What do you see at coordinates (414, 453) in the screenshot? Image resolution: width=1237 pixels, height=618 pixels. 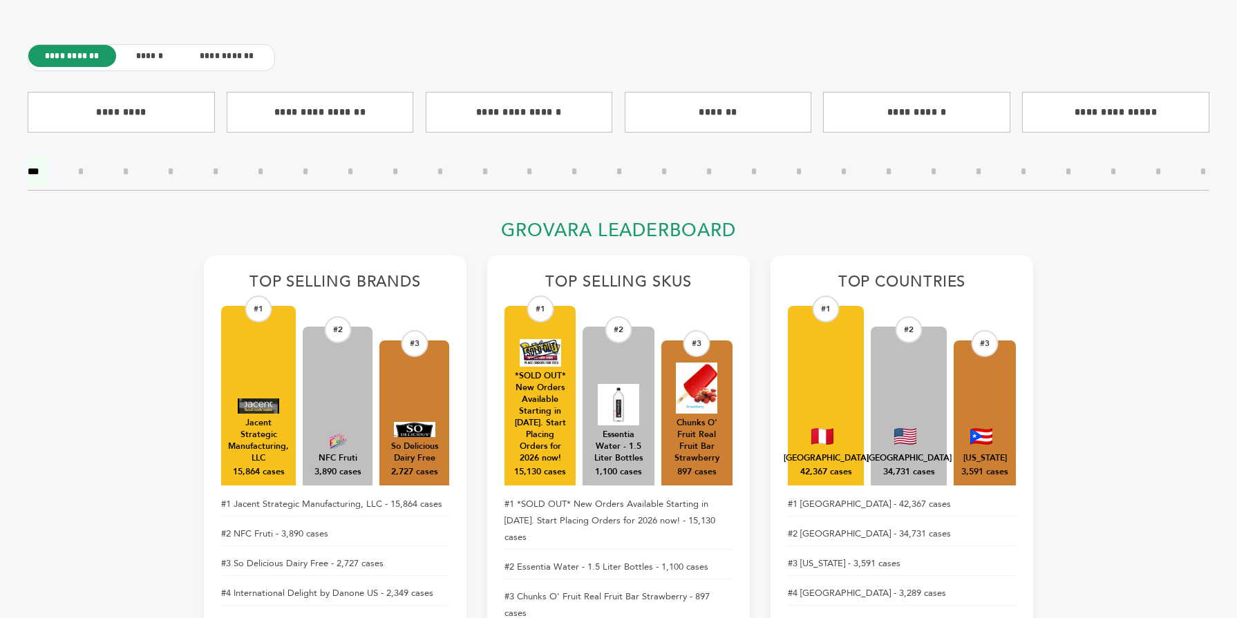 I see `div: So Delicious Dairy Free` at bounding box center [414, 453].